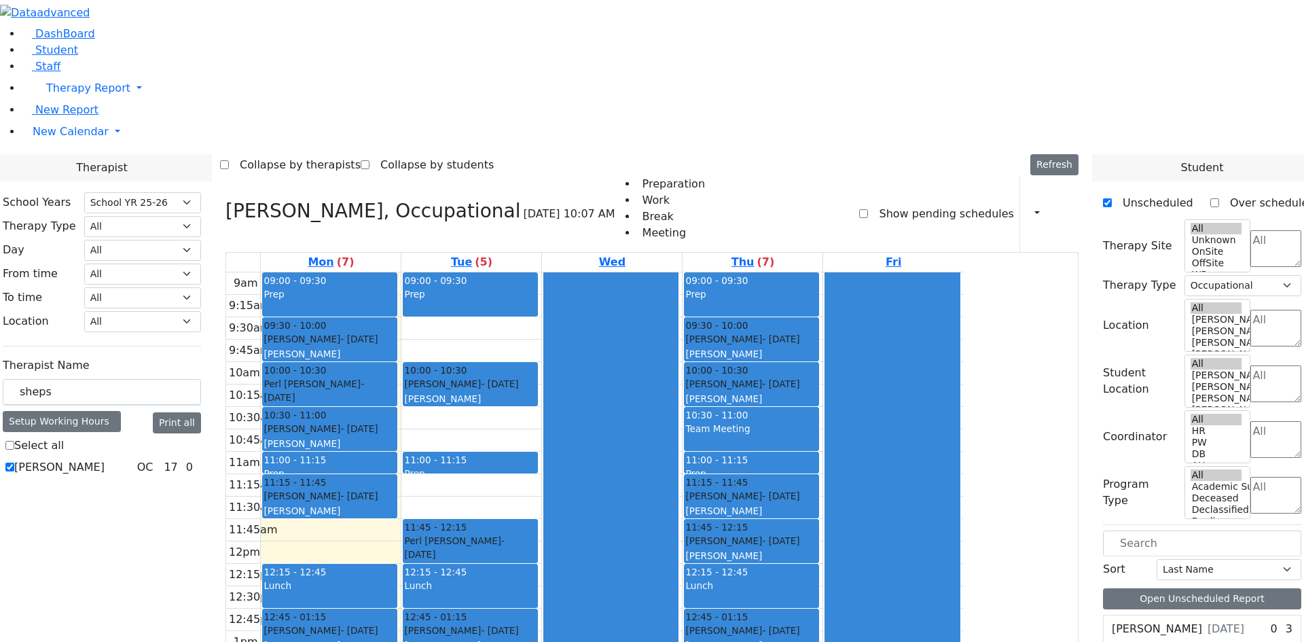 The width and height of the screenshot is (1304, 642). Describe the element at coordinates (1062, 214) in the screenshot. I see `div: Setup` at that location.